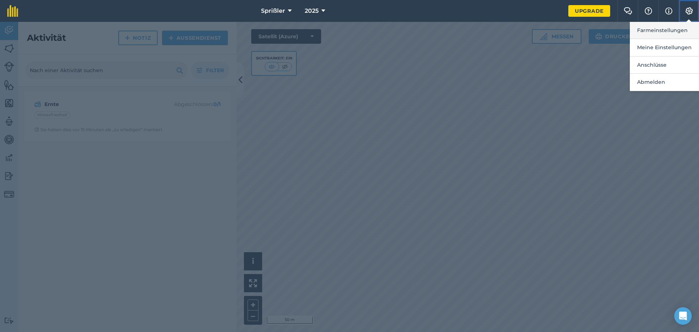 The height and width of the screenshot is (332, 699). I want to click on font: Abmelden, so click(651, 82).